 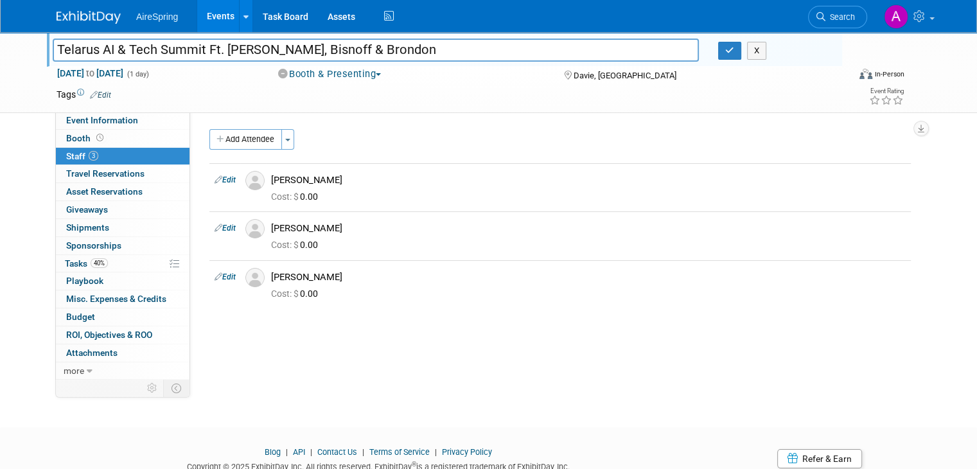 What do you see at coordinates (337, 452) in the screenshot?
I see `a: Contact Us` at bounding box center [337, 452].